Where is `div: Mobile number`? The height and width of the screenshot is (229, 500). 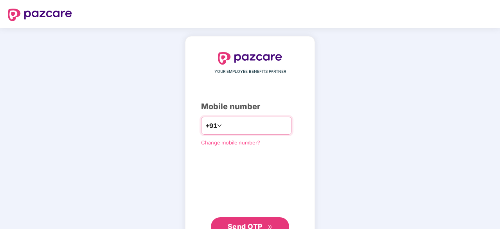
div: Mobile number is located at coordinates (250, 106).